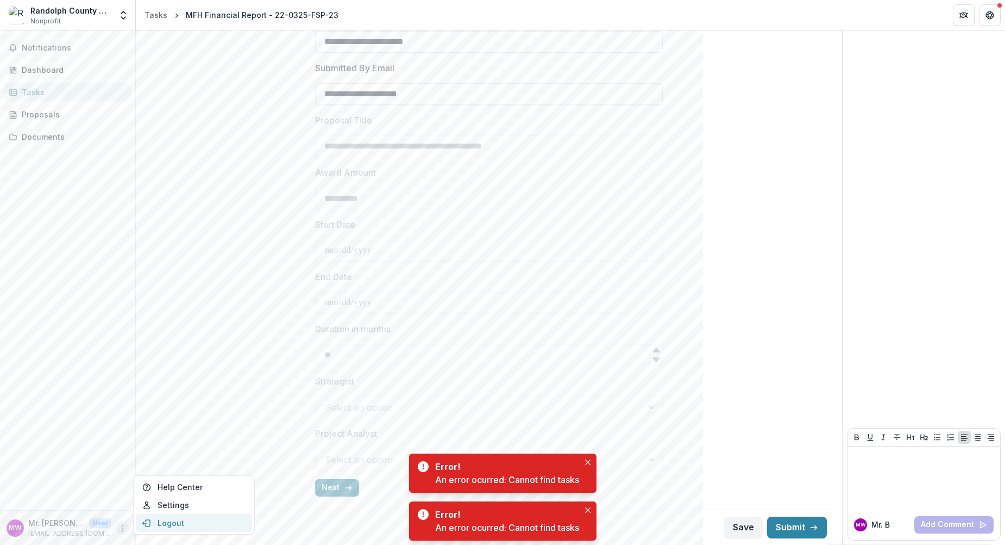 The height and width of the screenshot is (545, 1005). I want to click on a: Documents, so click(67, 136).